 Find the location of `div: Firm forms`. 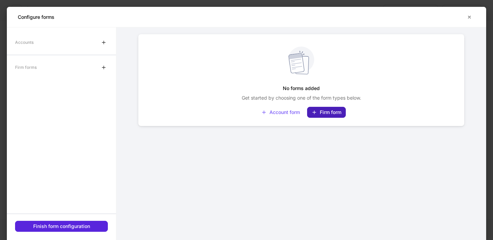

div: Firm forms is located at coordinates (26, 67).